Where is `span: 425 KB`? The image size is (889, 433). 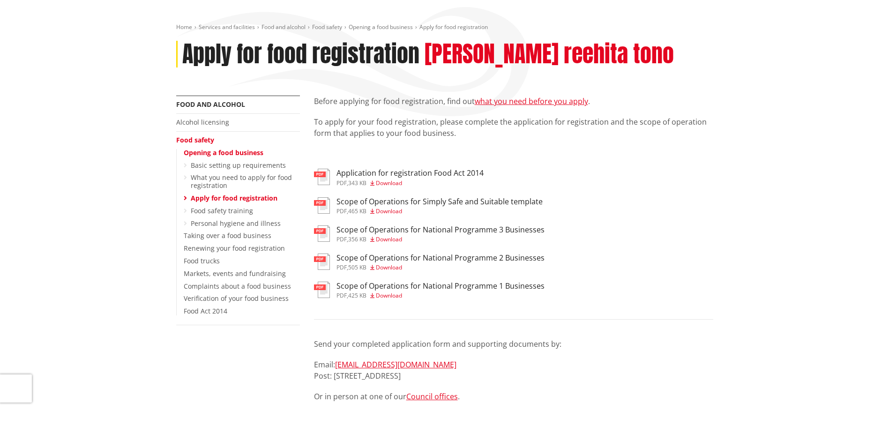 span: 425 KB is located at coordinates (357, 295).